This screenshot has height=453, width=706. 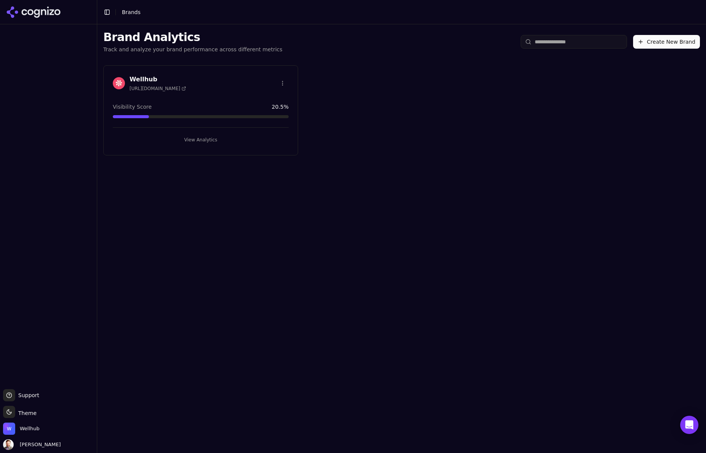 I want to click on span: Theme, so click(x=26, y=413).